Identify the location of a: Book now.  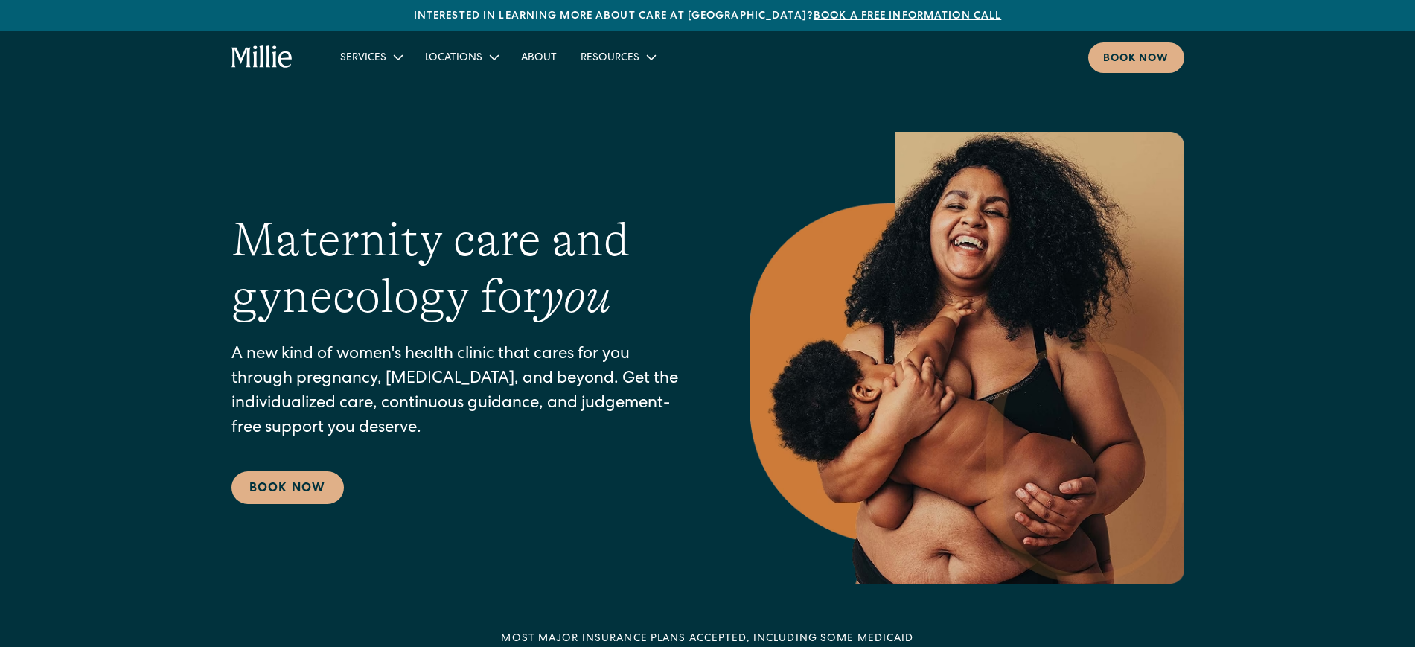
(1136, 57).